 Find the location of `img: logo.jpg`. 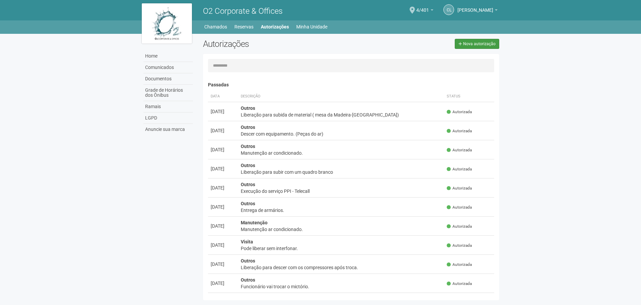

img: logo.jpg is located at coordinates (167, 23).